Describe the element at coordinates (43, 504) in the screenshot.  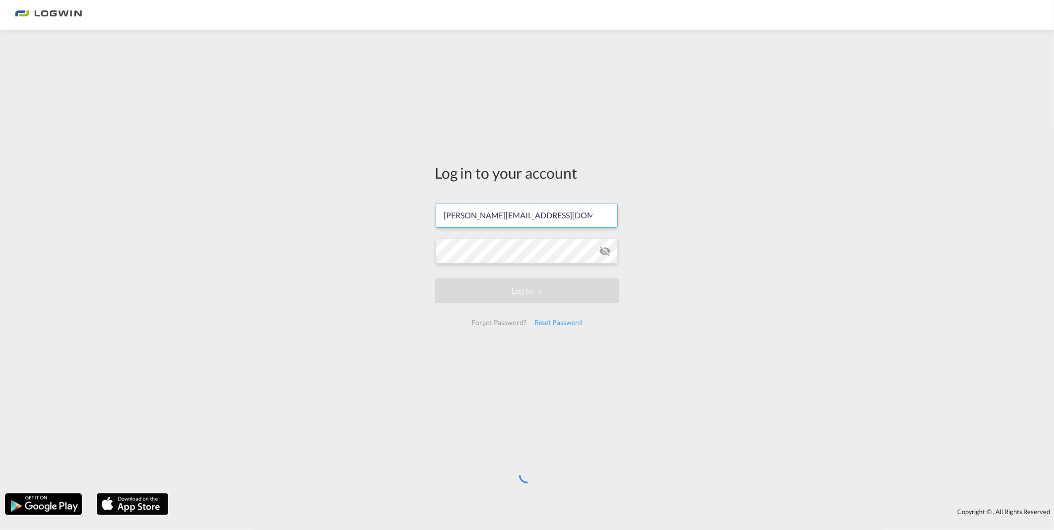
I see `img: google.png` at that location.